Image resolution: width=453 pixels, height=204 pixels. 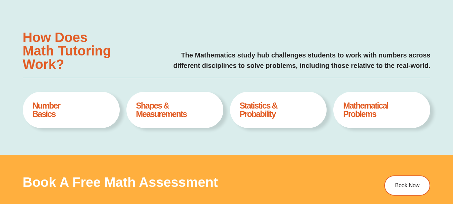 What do you see at coordinates (71, 110) in the screenshot?
I see `h4: Number Basics` at bounding box center [71, 110].